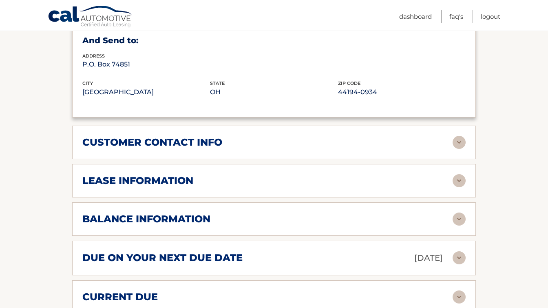 The image size is (548, 308). I want to click on span: zip code, so click(349, 83).